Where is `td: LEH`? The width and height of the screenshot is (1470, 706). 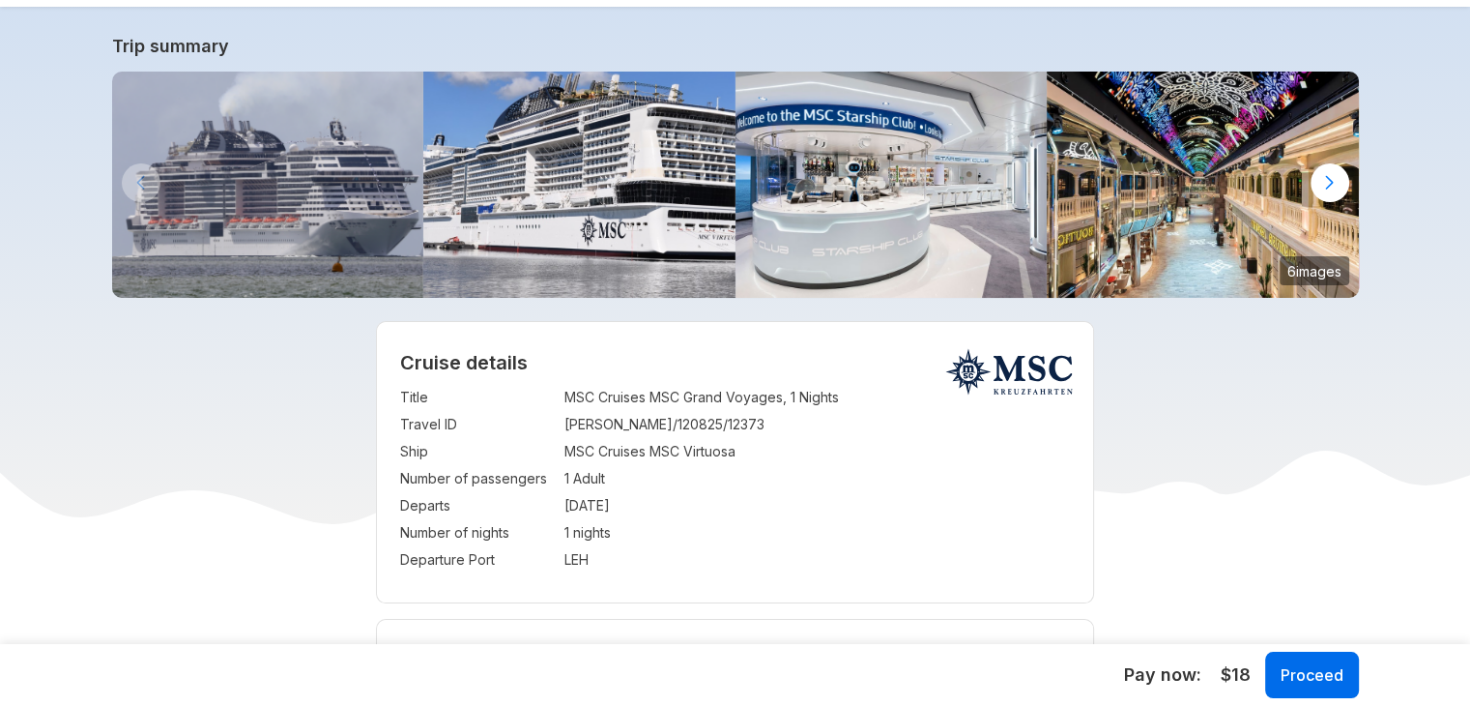 td: LEH is located at coordinates (817, 560).